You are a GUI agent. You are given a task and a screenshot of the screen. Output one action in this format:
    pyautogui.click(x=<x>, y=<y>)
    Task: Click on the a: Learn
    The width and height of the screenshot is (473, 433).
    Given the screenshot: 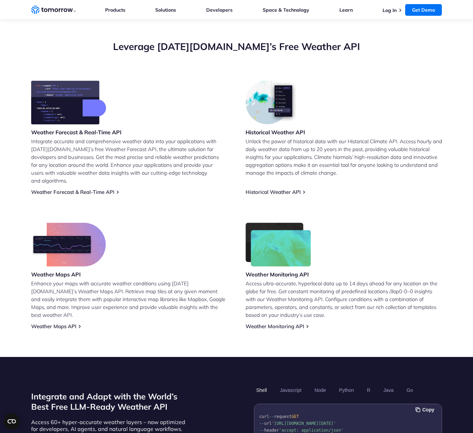 What is the action you would take?
    pyautogui.click(x=346, y=10)
    